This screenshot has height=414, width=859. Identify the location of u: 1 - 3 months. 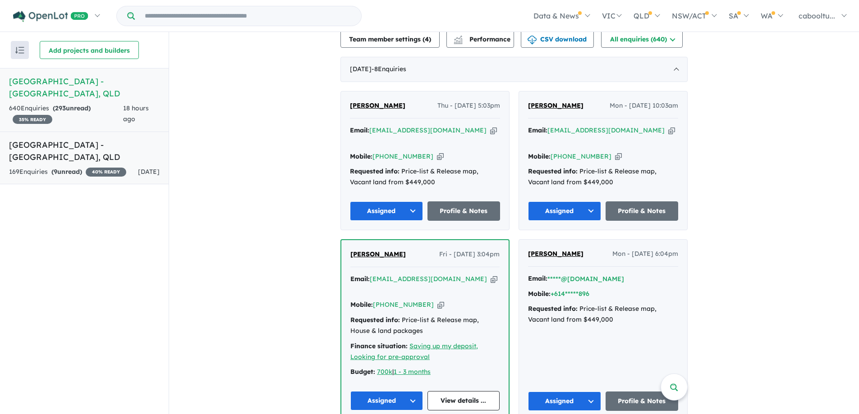
(412, 372).